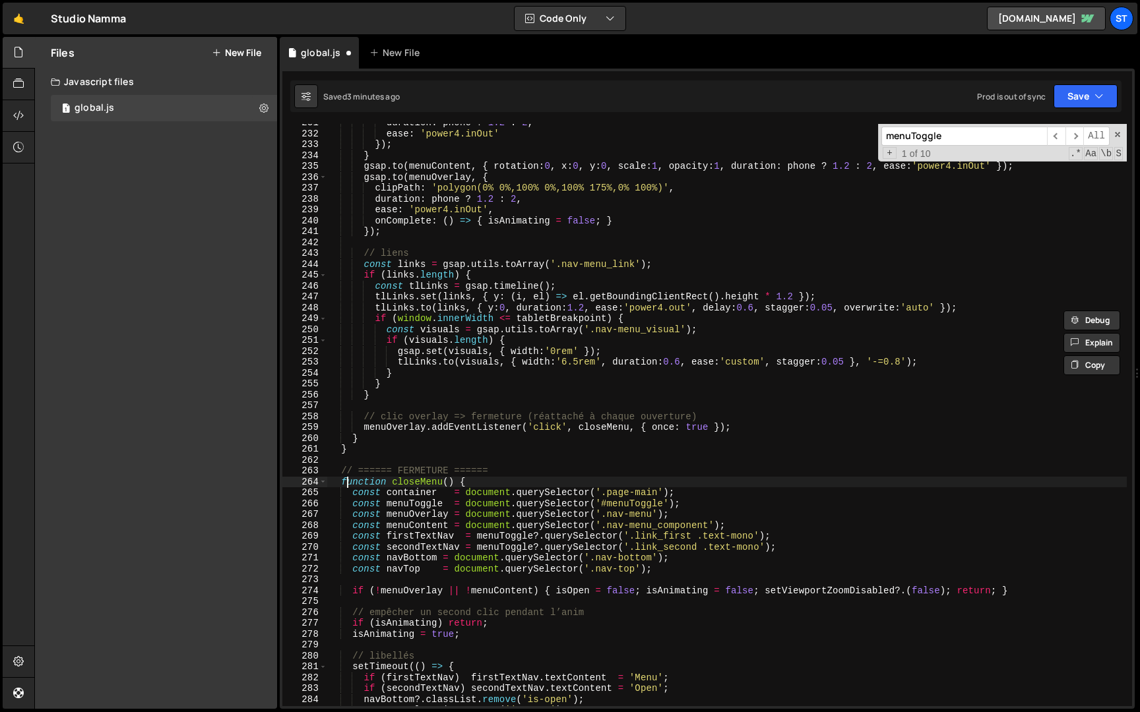 The image size is (1140, 712). I want to click on div: 267, so click(305, 514).